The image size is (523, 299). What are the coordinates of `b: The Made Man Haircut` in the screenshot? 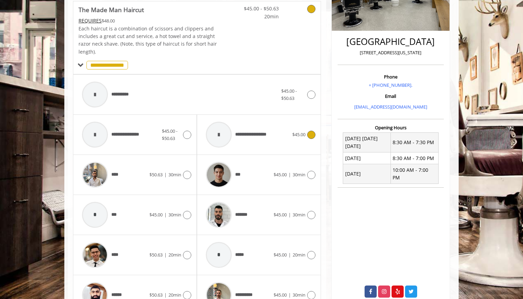 It's located at (111, 10).